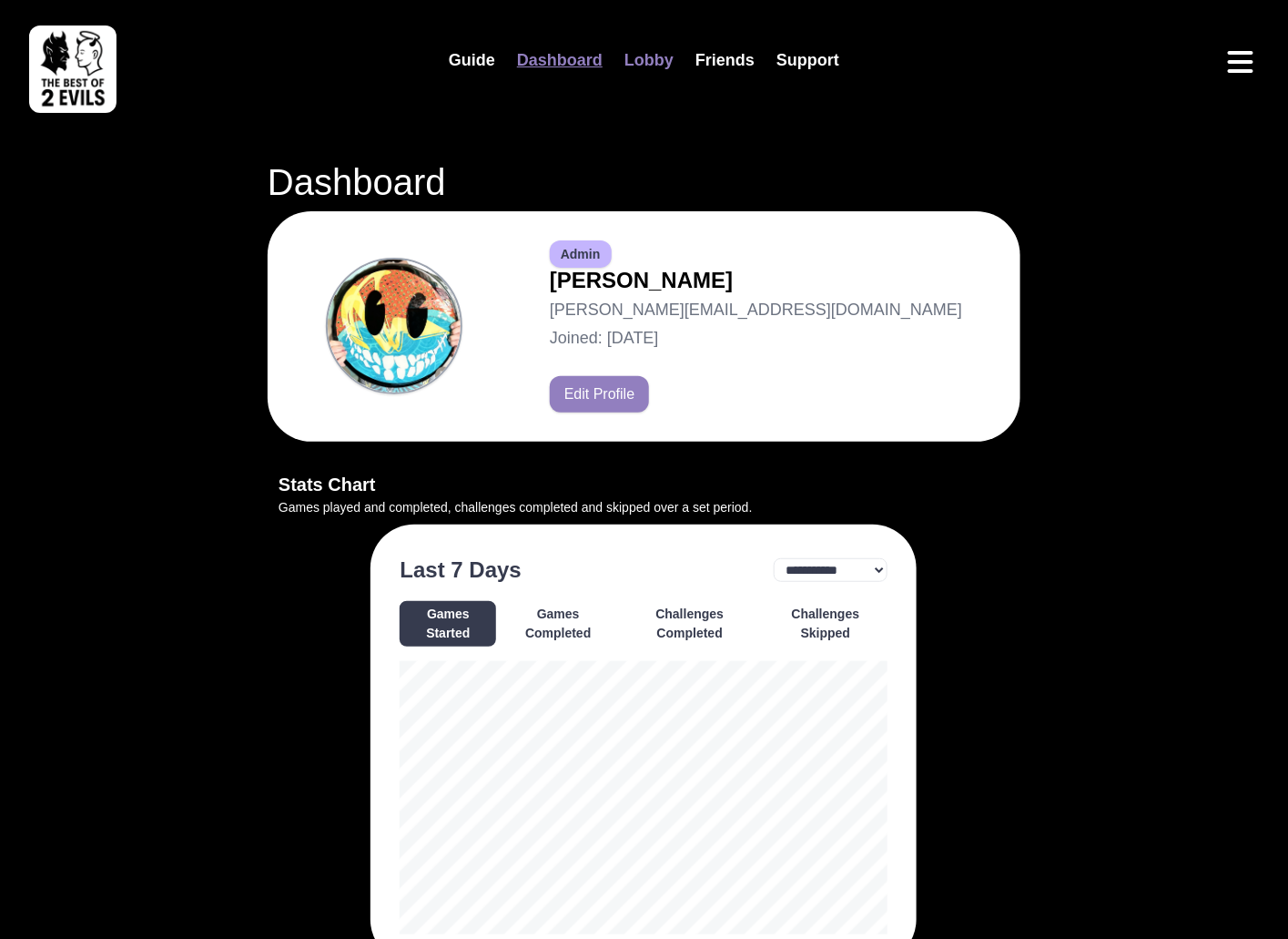 The width and height of the screenshot is (1288, 939). What do you see at coordinates (644, 182) in the screenshot?
I see `h1: Dashboard` at bounding box center [644, 182].